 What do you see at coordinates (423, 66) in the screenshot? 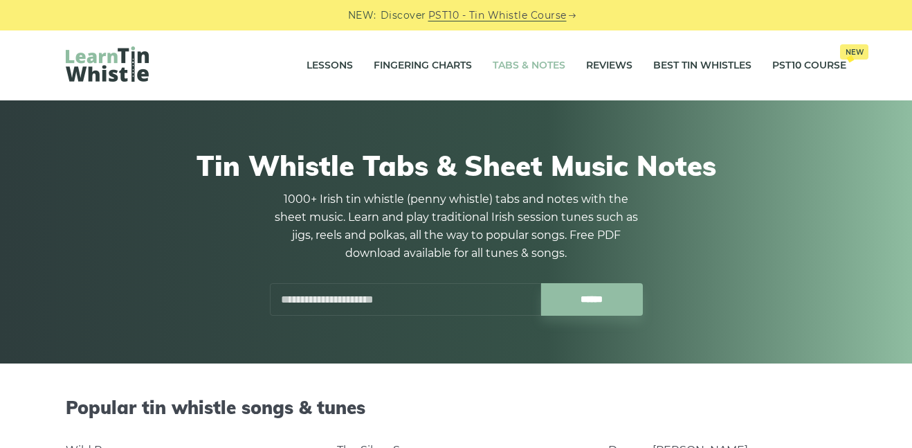
I see `a: Fingering Charts` at bounding box center [423, 66].